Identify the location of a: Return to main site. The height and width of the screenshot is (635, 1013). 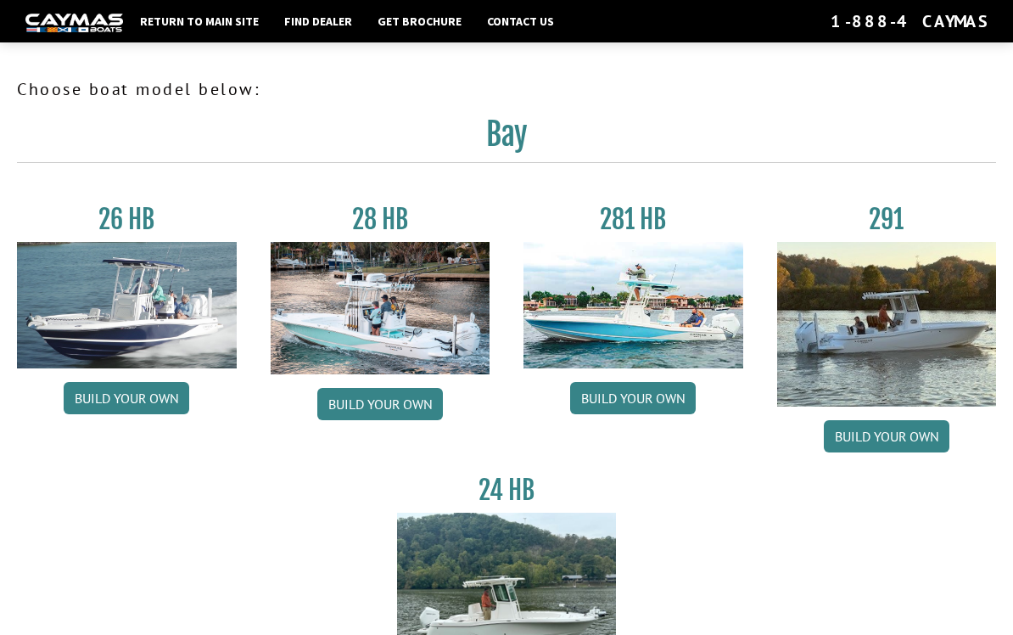
(199, 21).